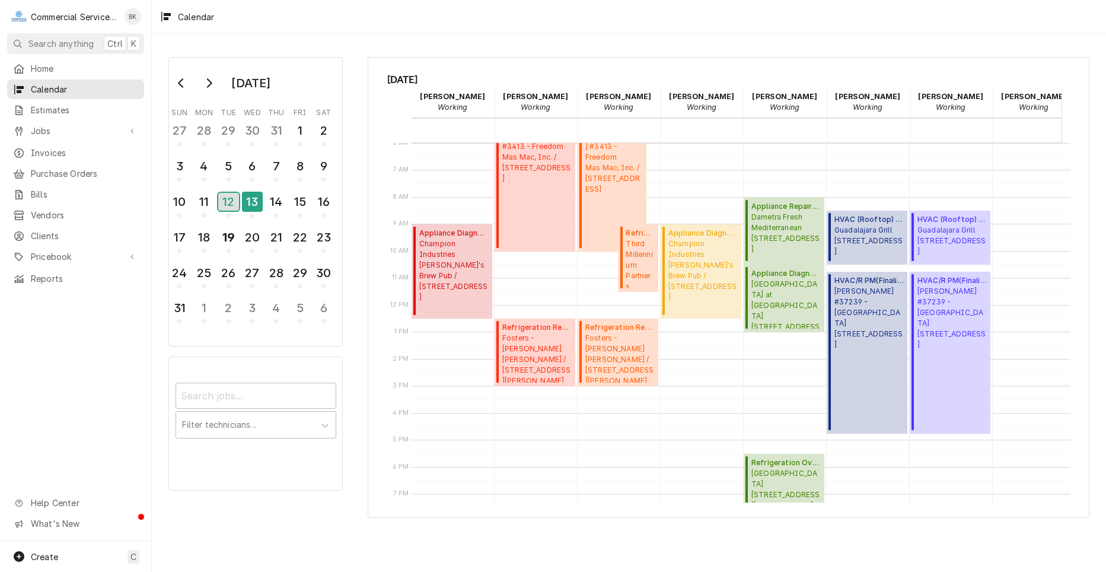 The width and height of the screenshot is (1106, 572). What do you see at coordinates (535, 183) in the screenshot?
I see `div: [Service] Appliance PM McDonald's #3413 - Freedom Mas Mac, Inc. / 1598 Freedom Blvd, Watsonville,...` at bounding box center [535, 183].